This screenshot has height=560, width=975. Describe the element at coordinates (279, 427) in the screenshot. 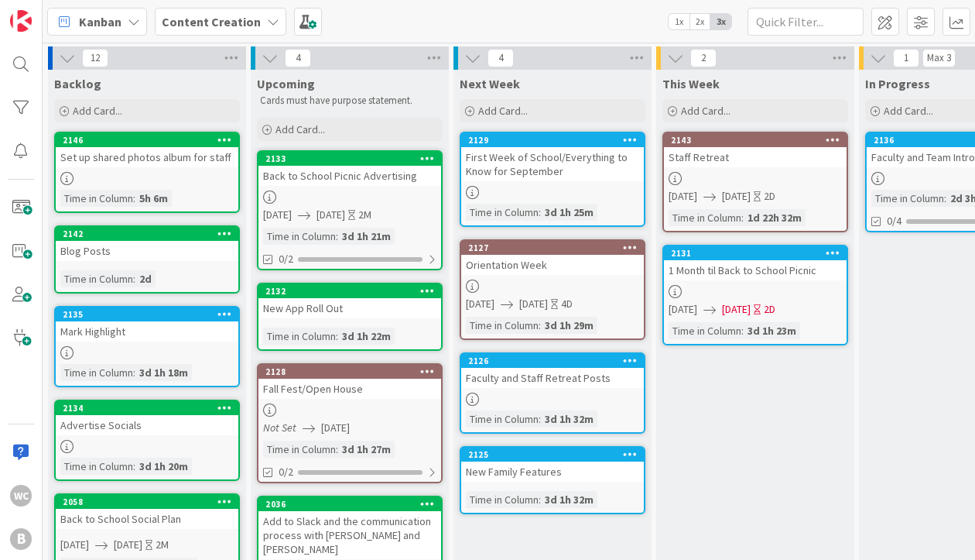

I see `i: Not Set` at that location.